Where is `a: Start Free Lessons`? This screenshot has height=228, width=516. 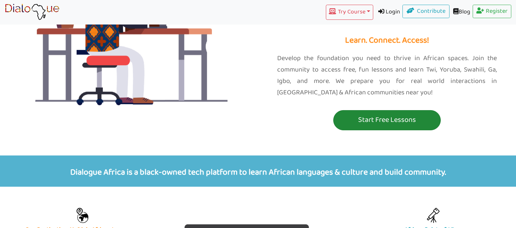 a: Start Free Lessons is located at coordinates (387, 120).